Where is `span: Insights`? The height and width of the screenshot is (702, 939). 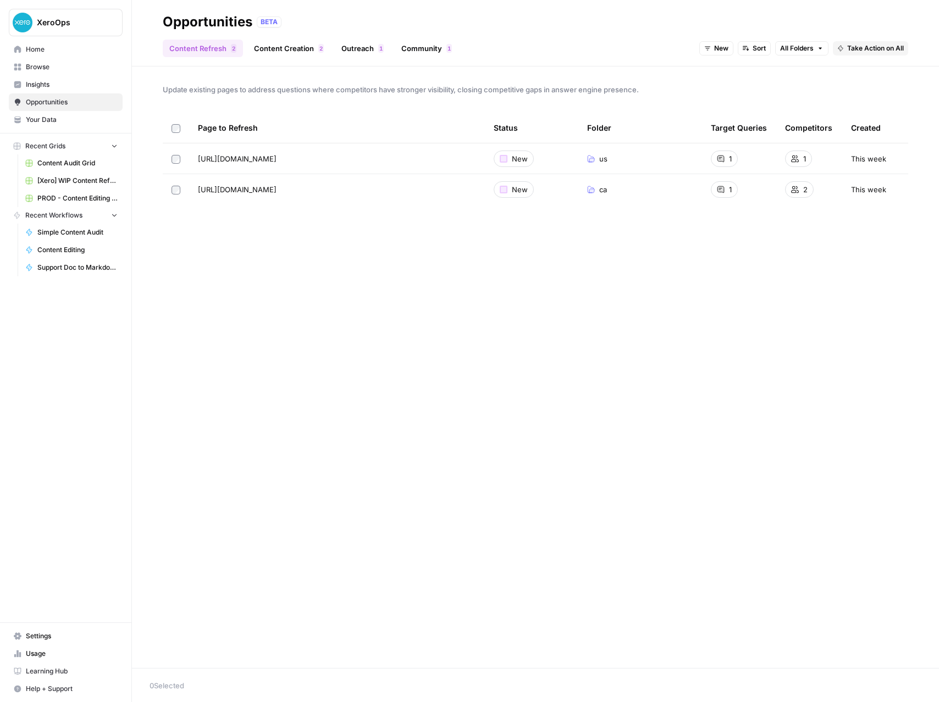 span: Insights is located at coordinates (71, 85).